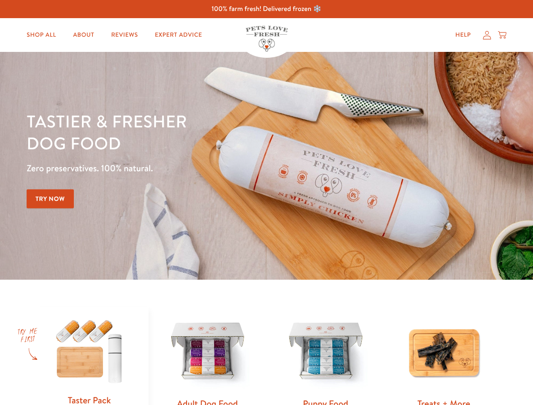  I want to click on a: Expert Advice, so click(178, 35).